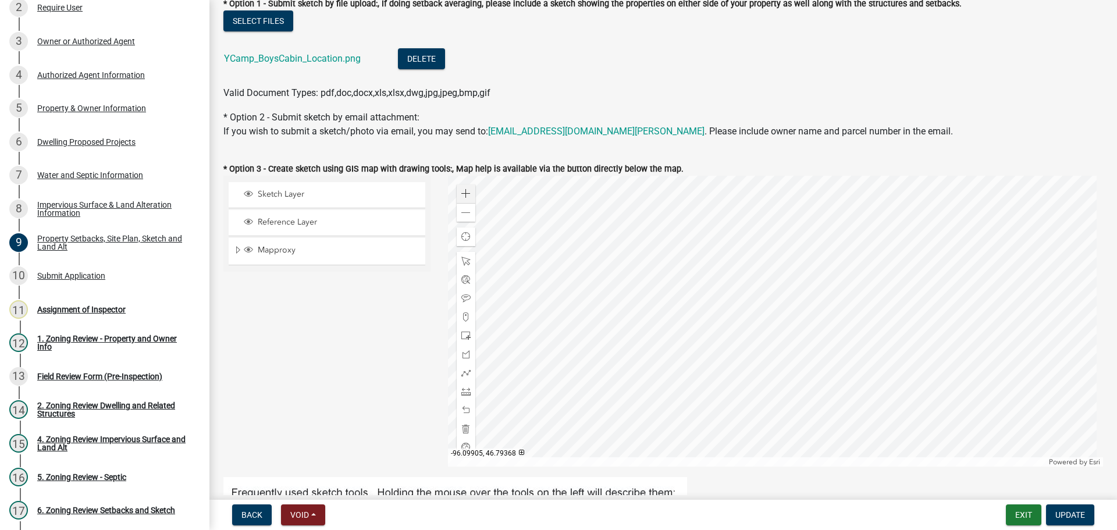 The image size is (1117, 530). Describe the element at coordinates (90, 175) in the screenshot. I see `div: Water and Septic Information` at that location.